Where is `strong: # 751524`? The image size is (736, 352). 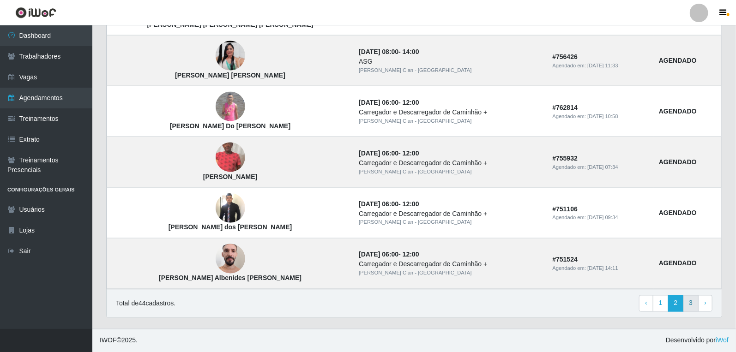
strong: # 751524 is located at coordinates (565, 260).